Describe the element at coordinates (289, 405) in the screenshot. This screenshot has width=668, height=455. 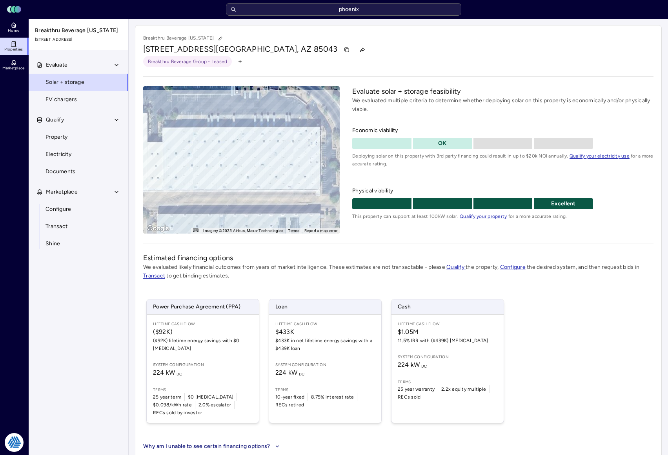
I see `span: RECs retired` at that location.